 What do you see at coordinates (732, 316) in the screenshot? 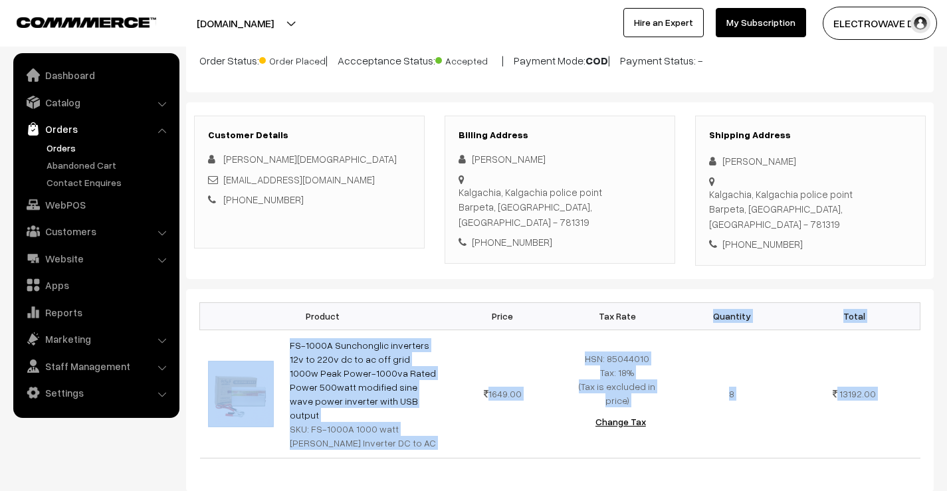
I see `th: Quantity` at bounding box center [732, 316].